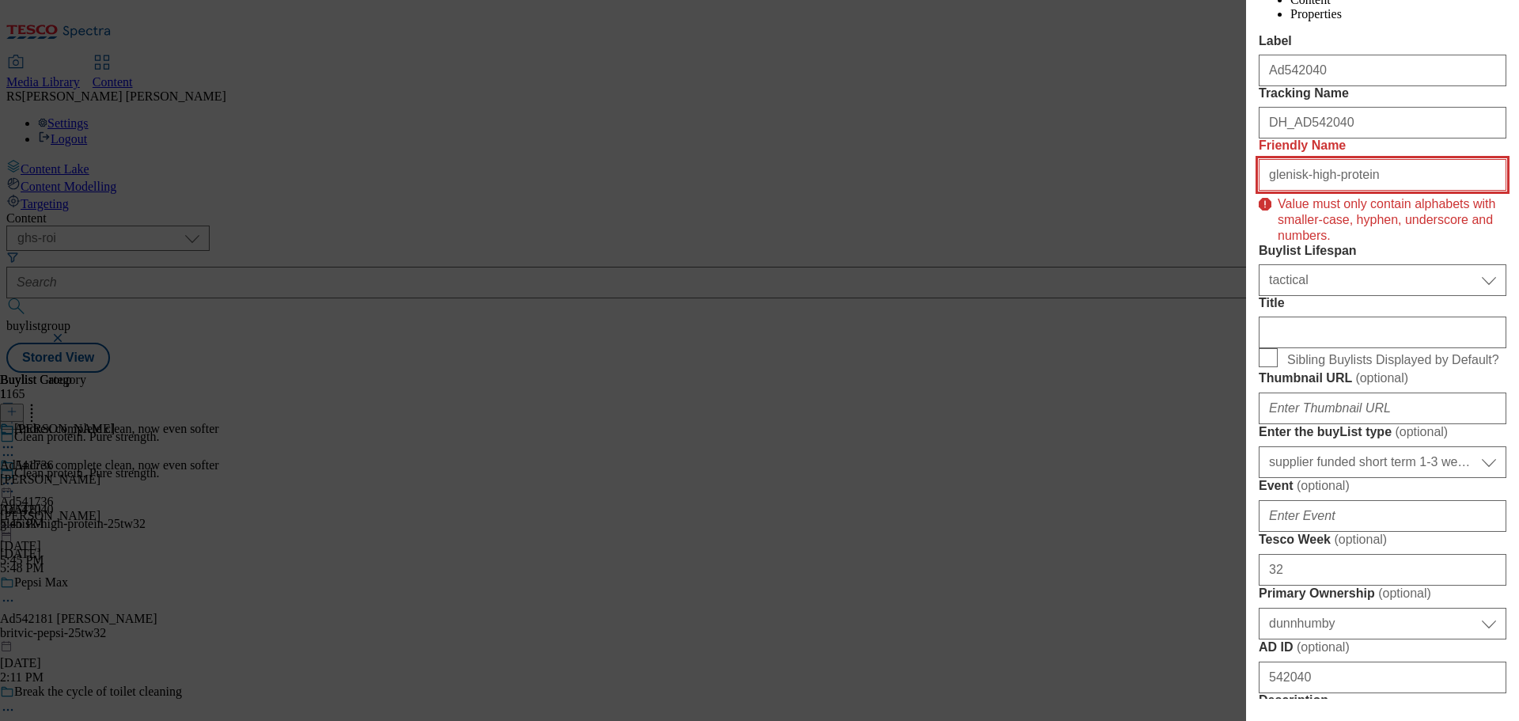 The width and height of the screenshot is (1519, 721). Describe the element at coordinates (1382, 700) in the screenshot. I see `label: Description` at that location.